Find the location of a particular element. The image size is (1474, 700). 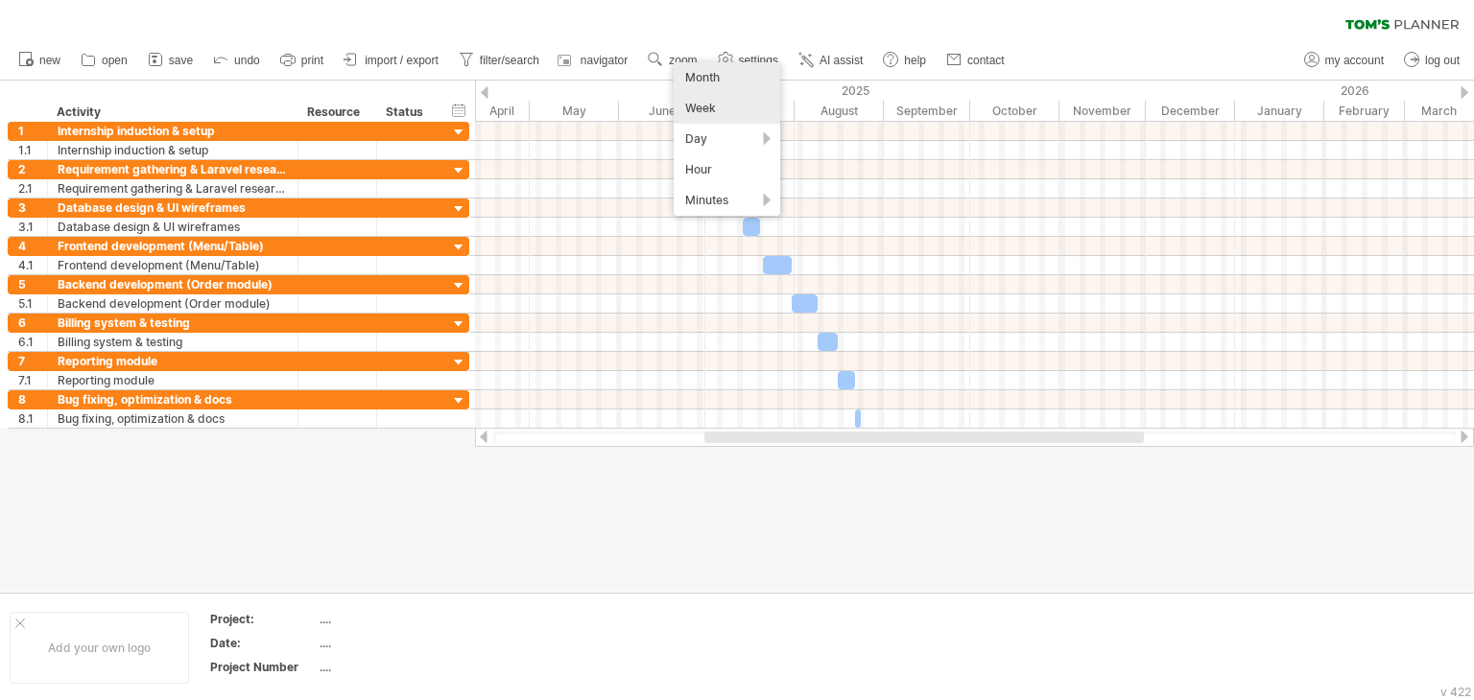

div: August 2025 is located at coordinates (839, 110).